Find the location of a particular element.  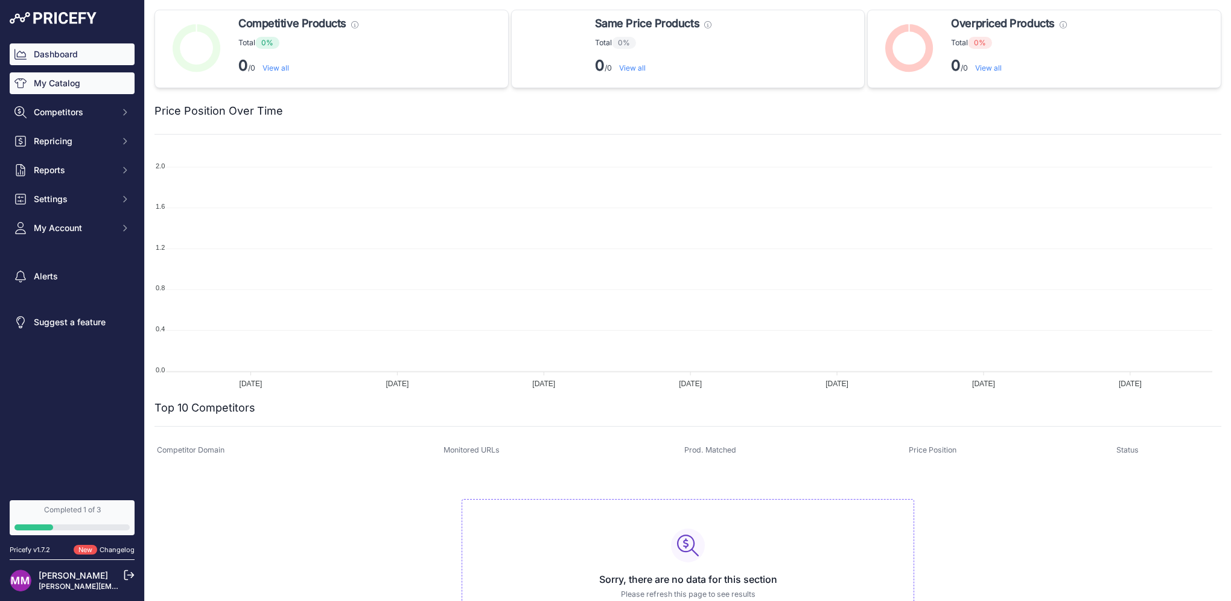

span: Same Price Products is located at coordinates (647, 24).